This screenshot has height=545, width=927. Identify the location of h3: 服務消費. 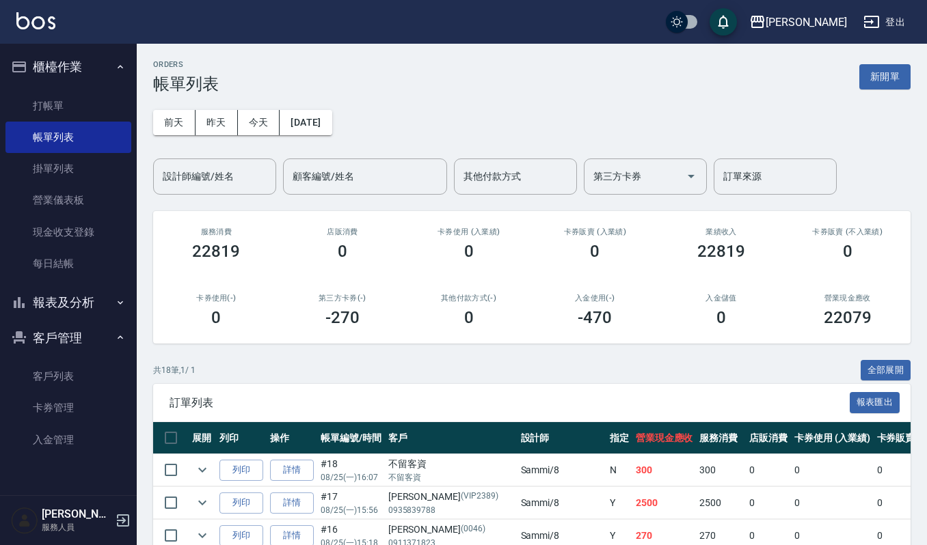
(216, 232).